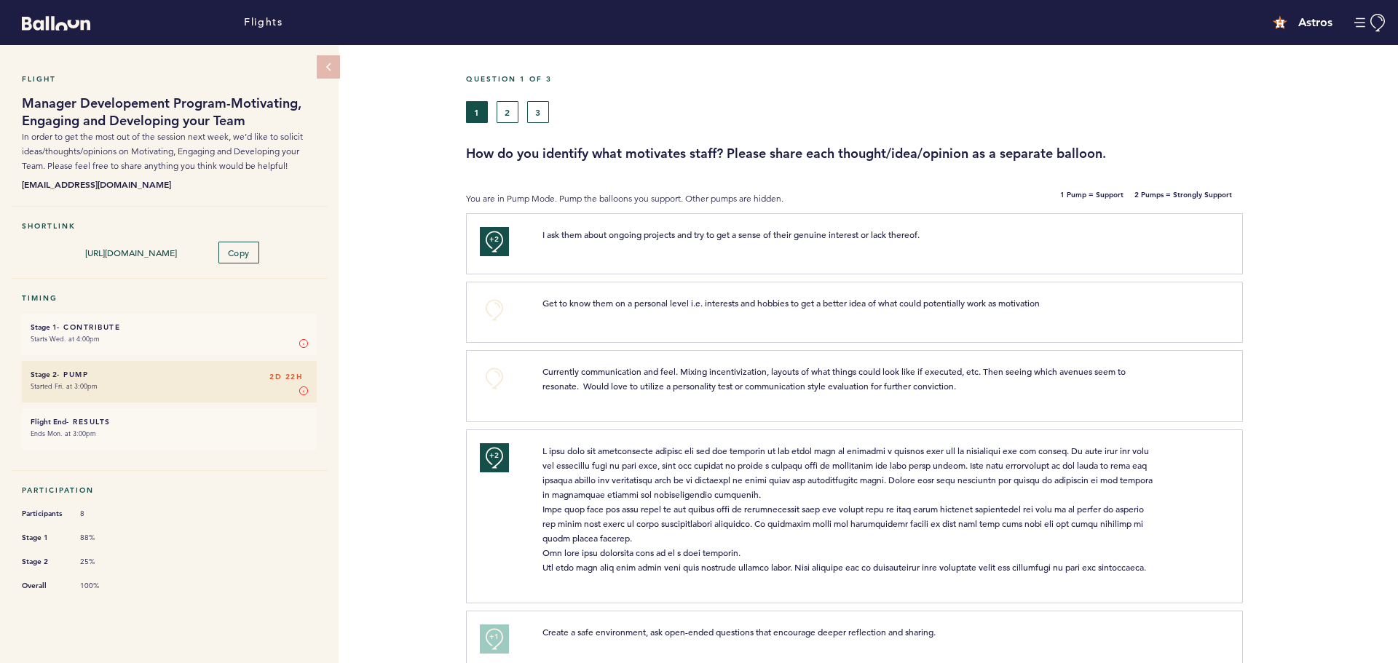 The width and height of the screenshot is (1398, 663). Describe the element at coordinates (508, 112) in the screenshot. I see `button: 2` at that location.